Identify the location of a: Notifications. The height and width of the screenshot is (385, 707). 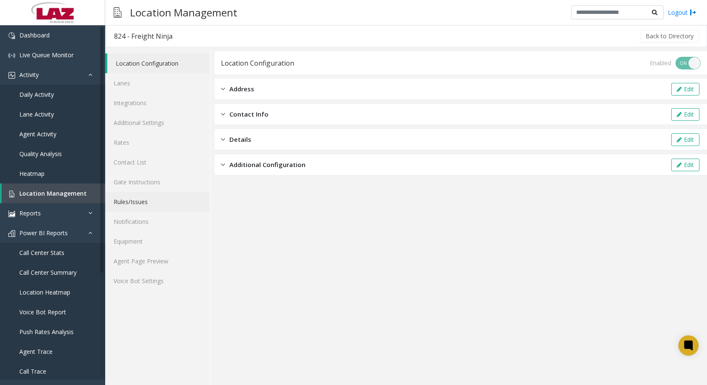
(157, 221).